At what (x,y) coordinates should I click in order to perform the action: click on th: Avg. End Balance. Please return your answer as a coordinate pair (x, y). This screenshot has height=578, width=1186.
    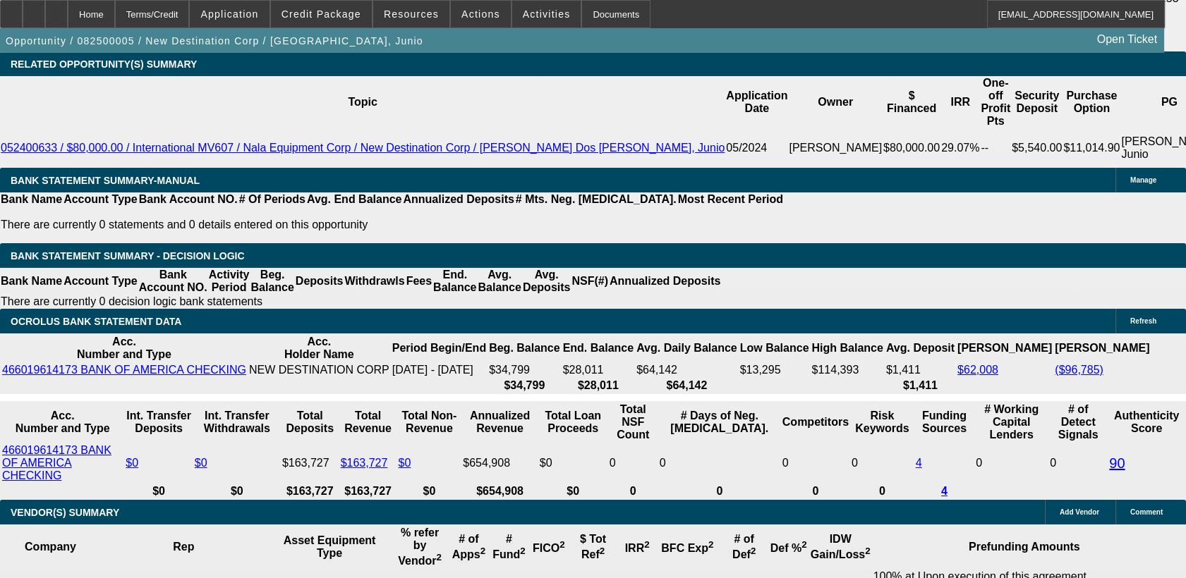
    Looking at the image, I should click on (354, 200).